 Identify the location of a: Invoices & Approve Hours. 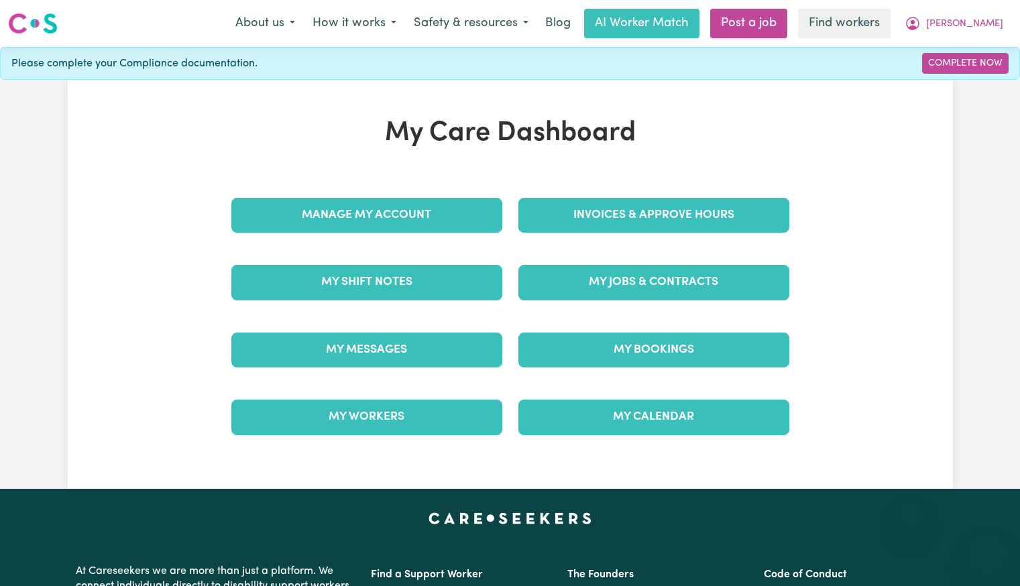
(654, 215).